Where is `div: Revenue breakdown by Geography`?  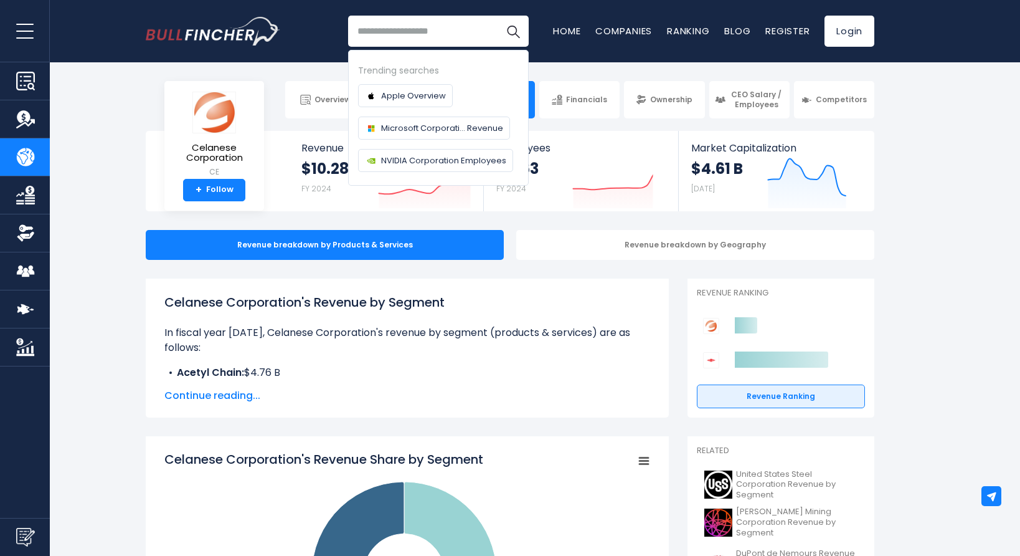 div: Revenue breakdown by Geography is located at coordinates (695, 245).